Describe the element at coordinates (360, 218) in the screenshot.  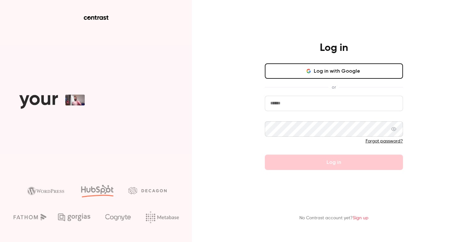
I see `a: Sign up` at that location.